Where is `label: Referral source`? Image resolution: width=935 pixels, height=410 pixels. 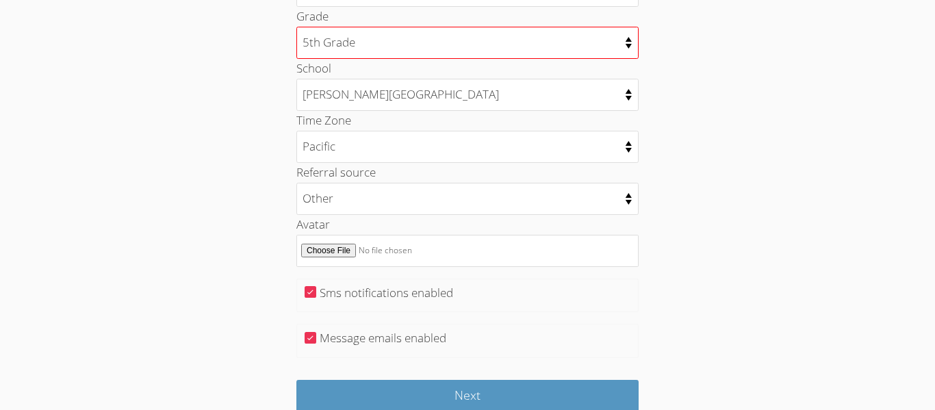 label: Referral source is located at coordinates (336, 172).